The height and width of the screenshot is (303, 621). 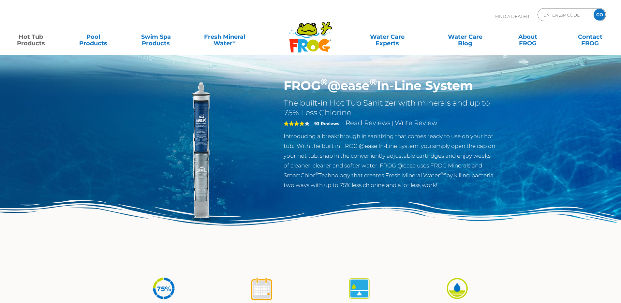 What do you see at coordinates (599, 15) in the screenshot?
I see `input: GO` at bounding box center [599, 15].